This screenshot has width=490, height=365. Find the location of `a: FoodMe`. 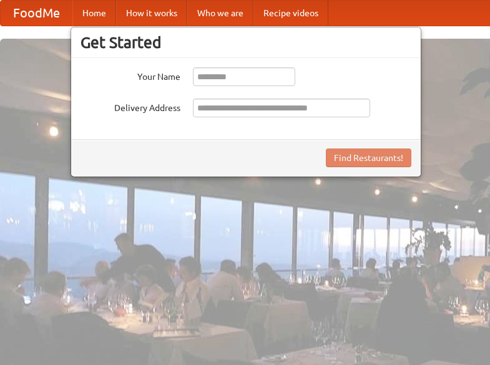

a: FoodMe is located at coordinates (36, 13).